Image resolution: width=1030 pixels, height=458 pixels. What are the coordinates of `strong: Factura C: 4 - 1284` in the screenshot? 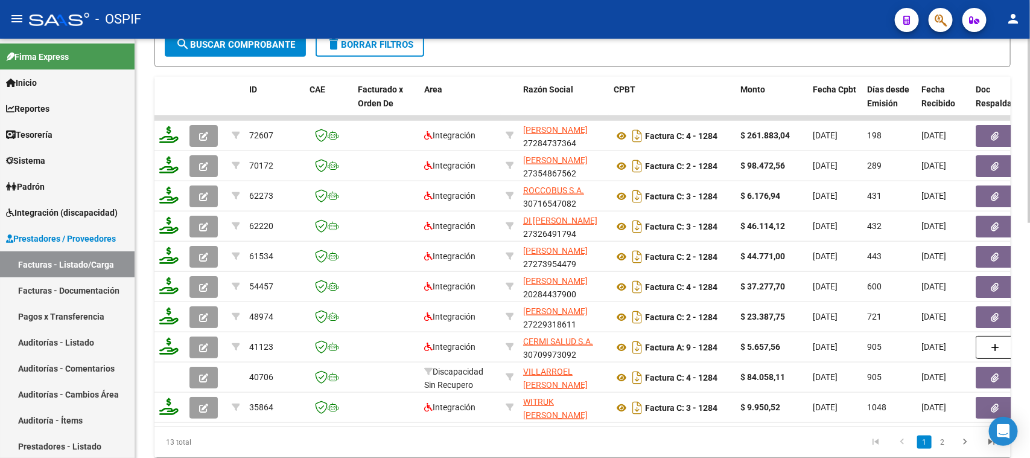 It's located at (682, 287).